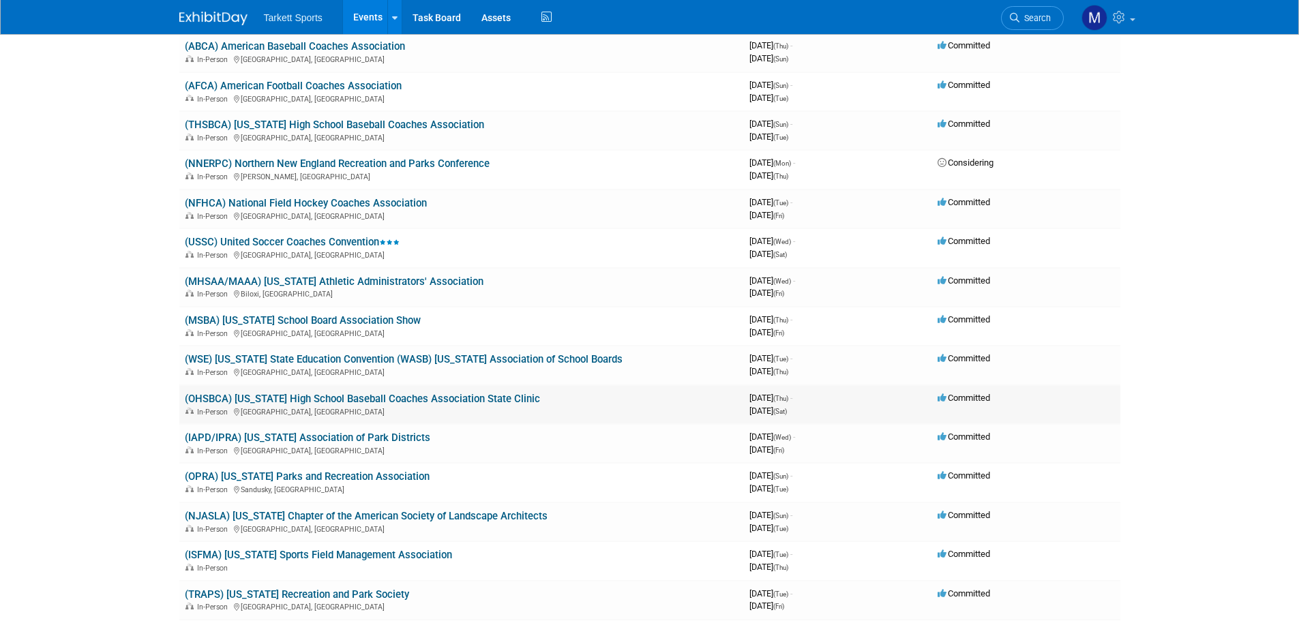 This screenshot has width=1299, height=621. What do you see at coordinates (293, 86) in the screenshot?
I see `a: (AFCA) American Football Coaches Association` at bounding box center [293, 86].